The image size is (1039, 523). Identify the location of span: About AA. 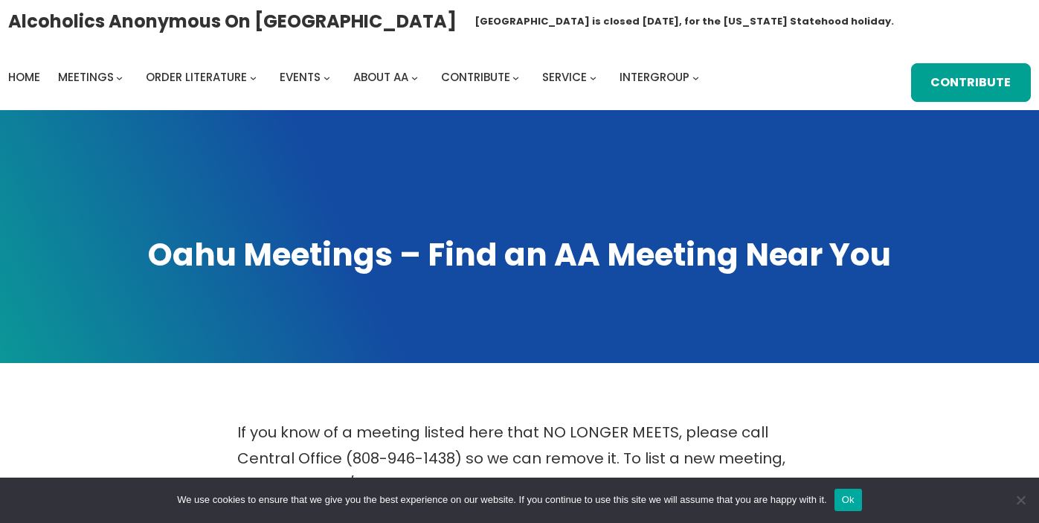
(381, 77).